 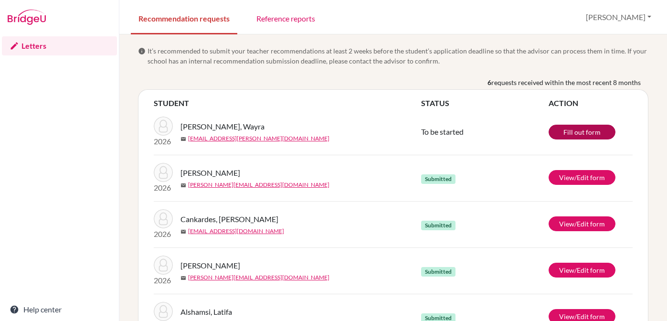 What do you see at coordinates (489, 82) in the screenshot?
I see `b: 6` at bounding box center [489, 82].